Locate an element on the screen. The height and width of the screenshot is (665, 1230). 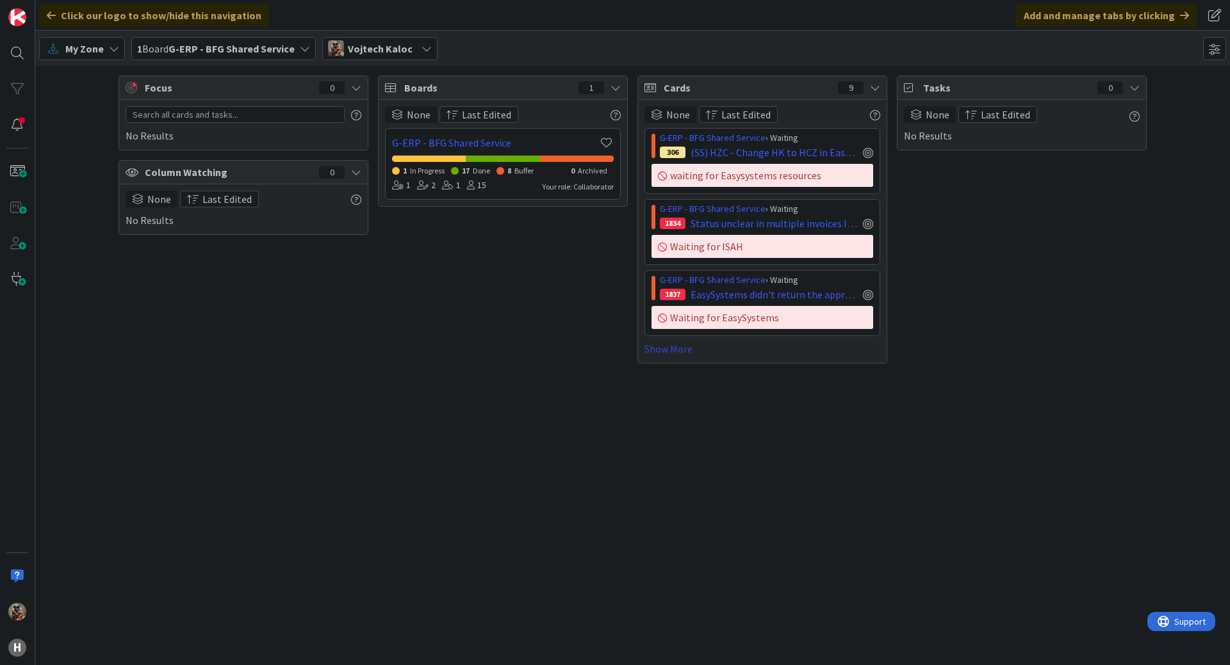
span: Focus is located at coordinates (227, 88).